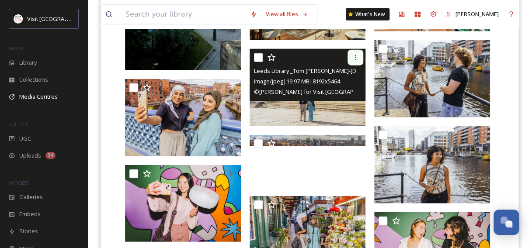 The image size is (532, 248). Describe the element at coordinates (183, 204) in the screenshot. I see `img: Kirkgate Market-cCandy Experience-cTom Martin-Aug24.jpg` at that location.